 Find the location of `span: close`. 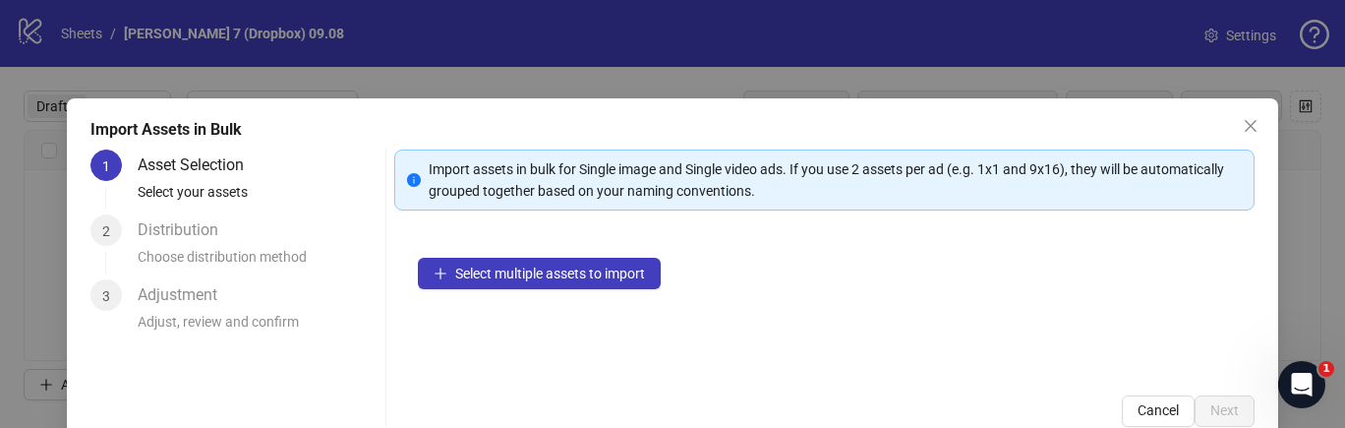

span: close is located at coordinates (1250, 126).